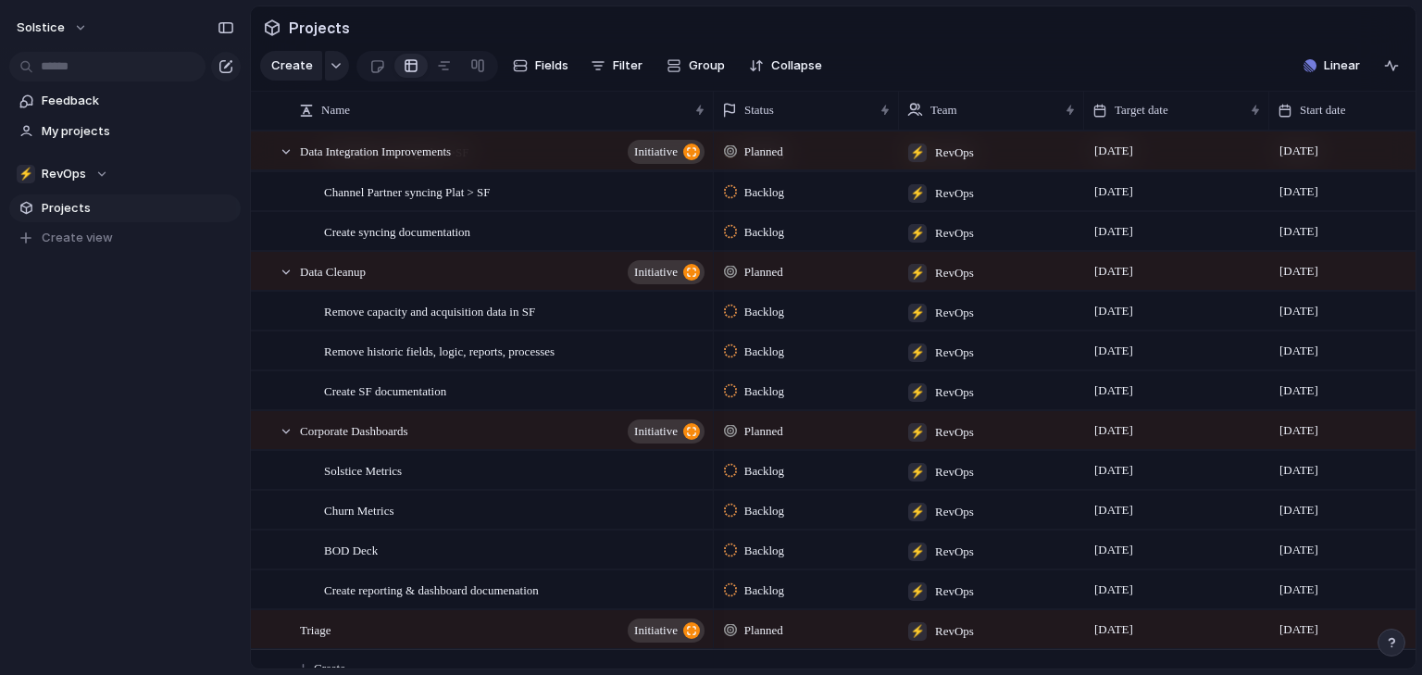  Describe the element at coordinates (138, 101) in the screenshot. I see `span: Feedback` at that location.